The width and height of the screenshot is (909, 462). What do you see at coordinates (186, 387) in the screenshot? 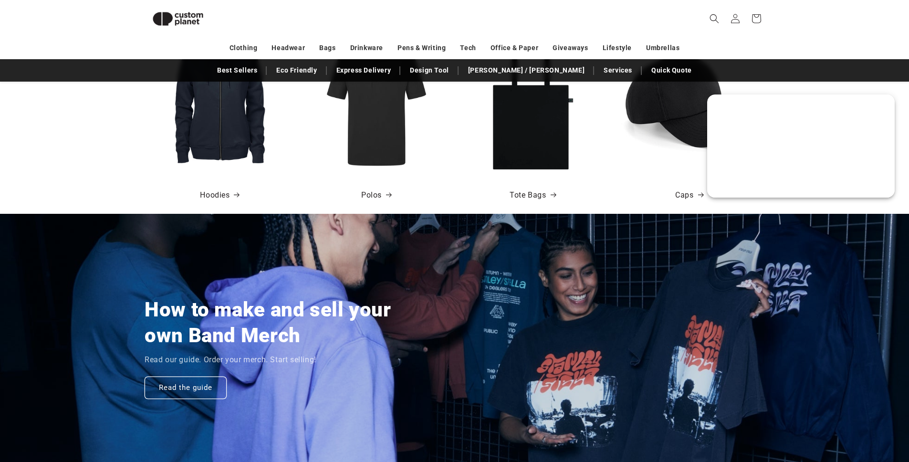
I see `a: Read the guide` at bounding box center [186, 387].